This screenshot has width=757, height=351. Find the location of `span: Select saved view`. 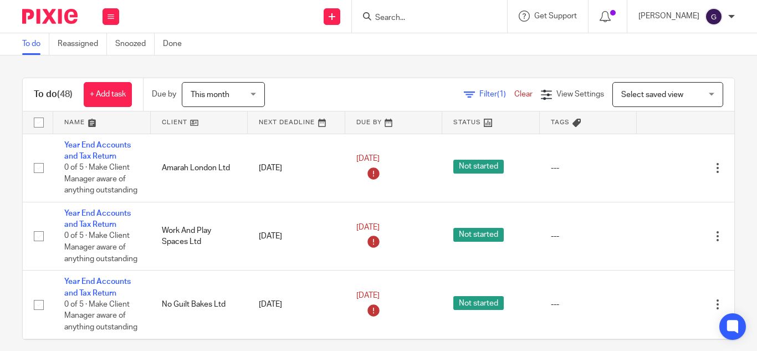

span: Select saved view is located at coordinates (653, 95).